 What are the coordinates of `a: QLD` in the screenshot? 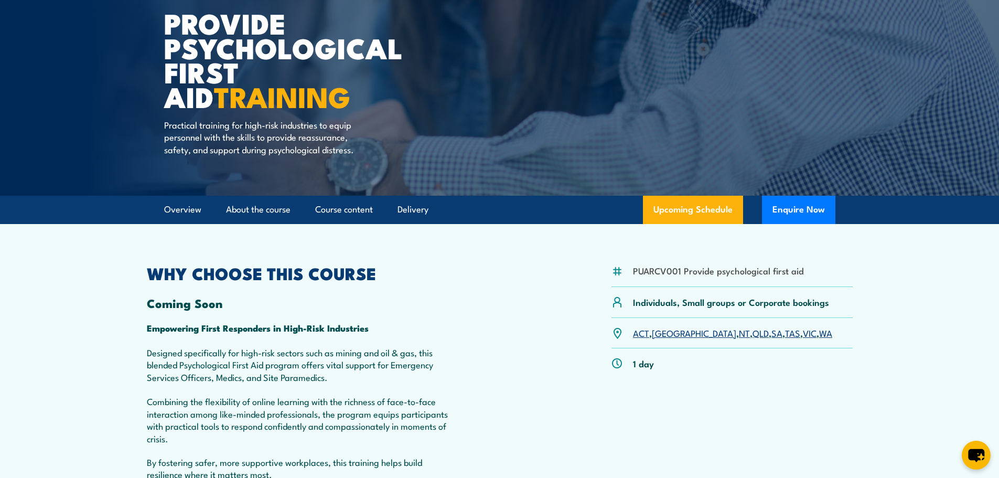 It's located at (760, 332).